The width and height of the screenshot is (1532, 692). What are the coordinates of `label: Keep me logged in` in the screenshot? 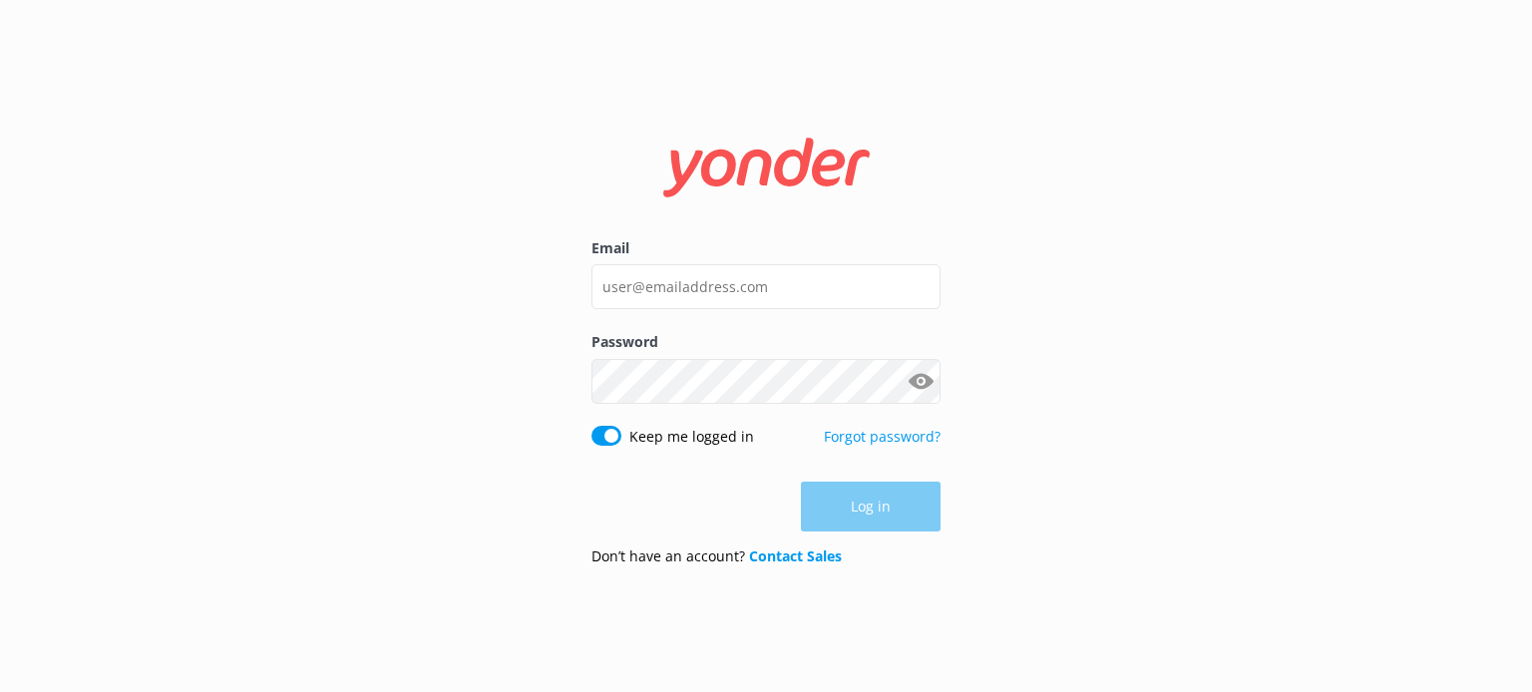 It's located at (691, 437).